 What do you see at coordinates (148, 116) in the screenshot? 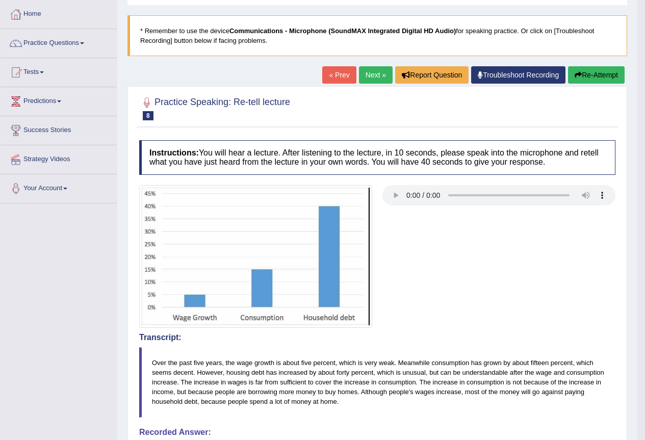
I see `span: 8` at bounding box center [148, 116].